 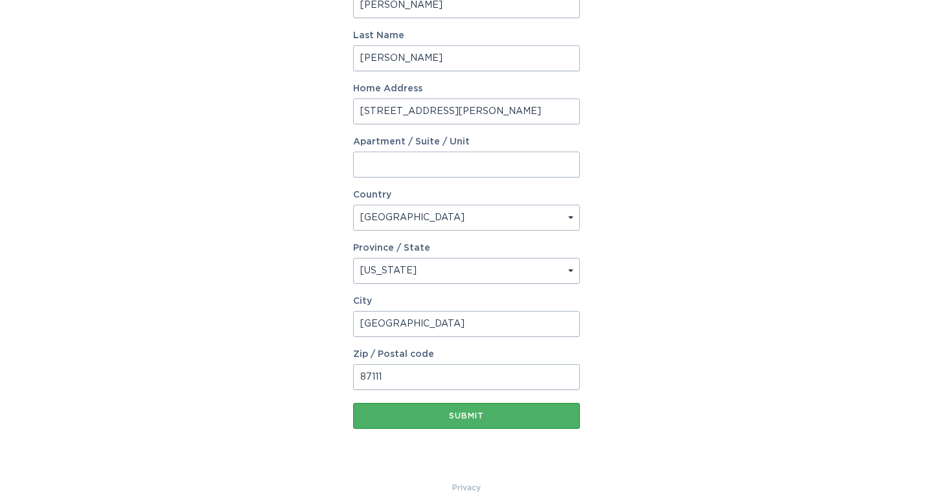 I want to click on label: Last Name, so click(x=467, y=36).